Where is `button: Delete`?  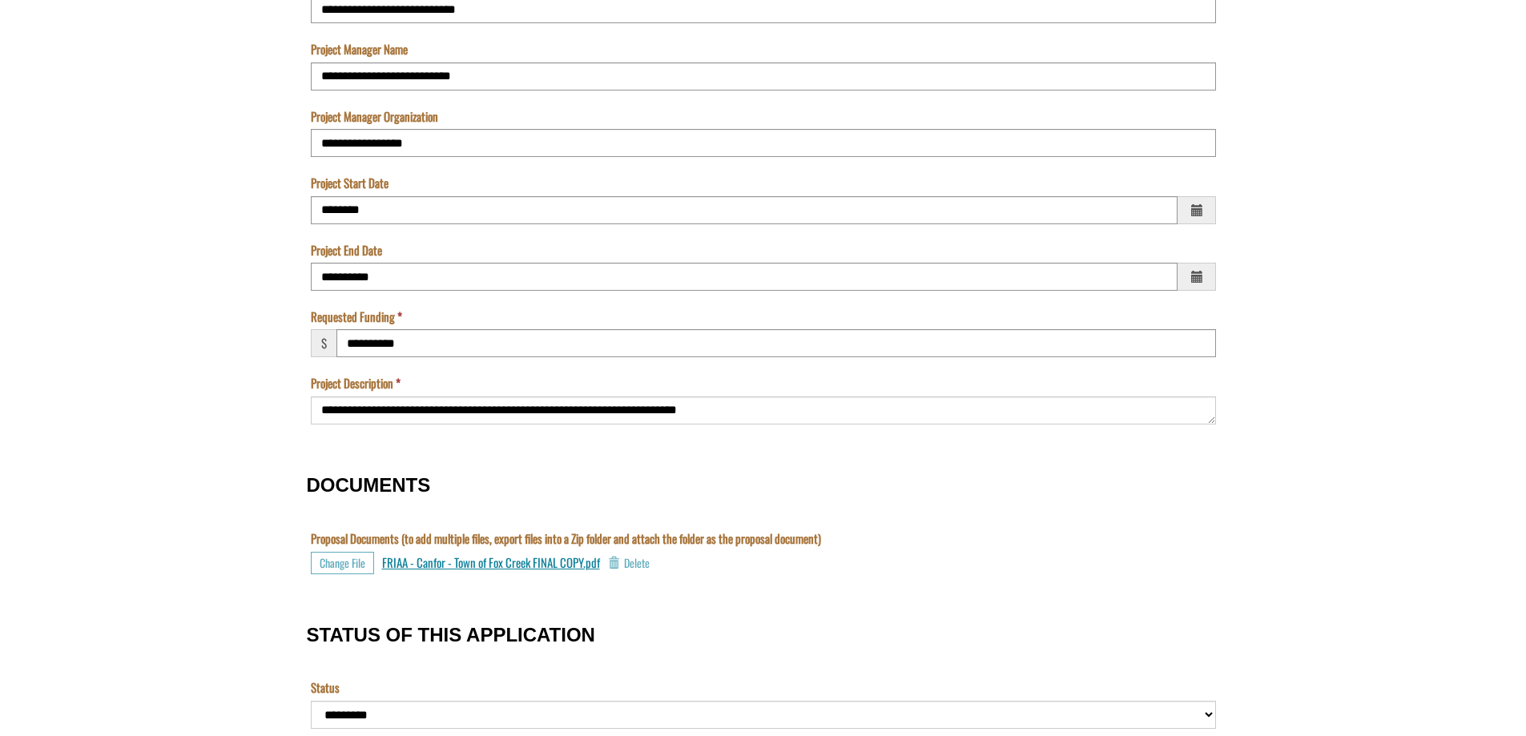
button: Delete is located at coordinates (629, 563).